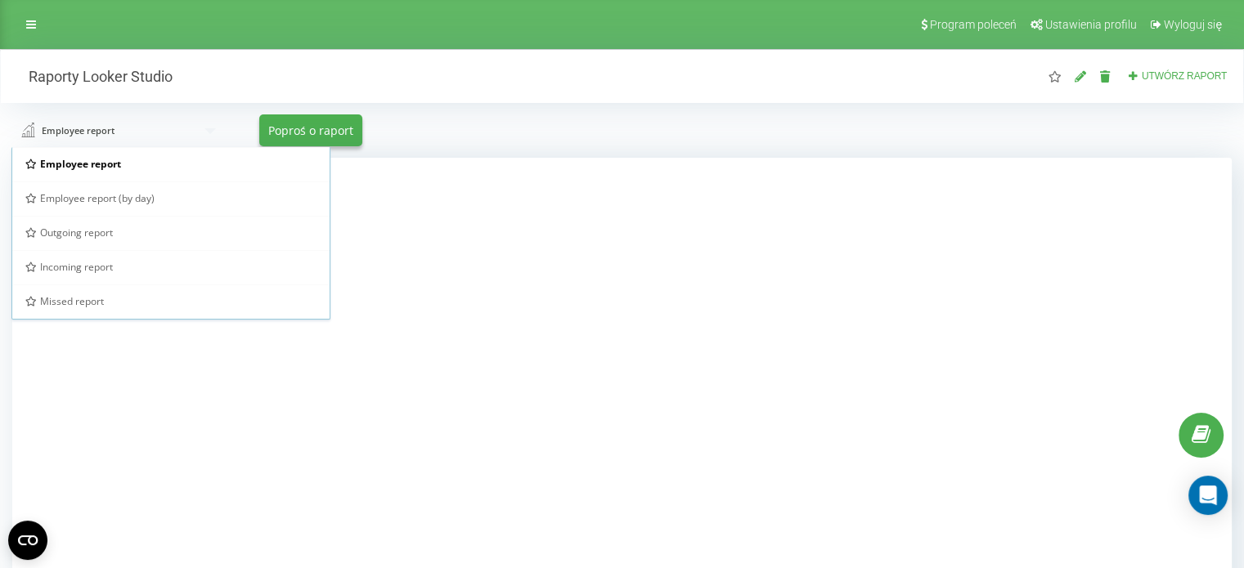  I want to click on span: Program poleceń, so click(973, 25).